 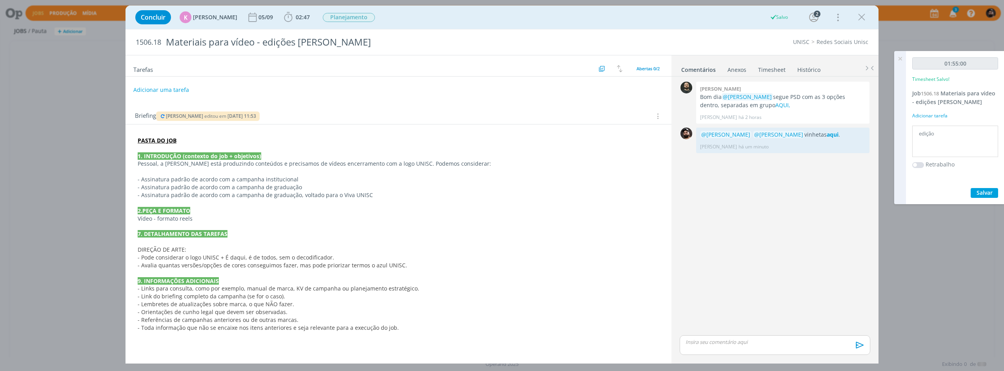 What do you see at coordinates (215, 116) in the screenshot?
I see `span: editou em` at bounding box center [215, 116].